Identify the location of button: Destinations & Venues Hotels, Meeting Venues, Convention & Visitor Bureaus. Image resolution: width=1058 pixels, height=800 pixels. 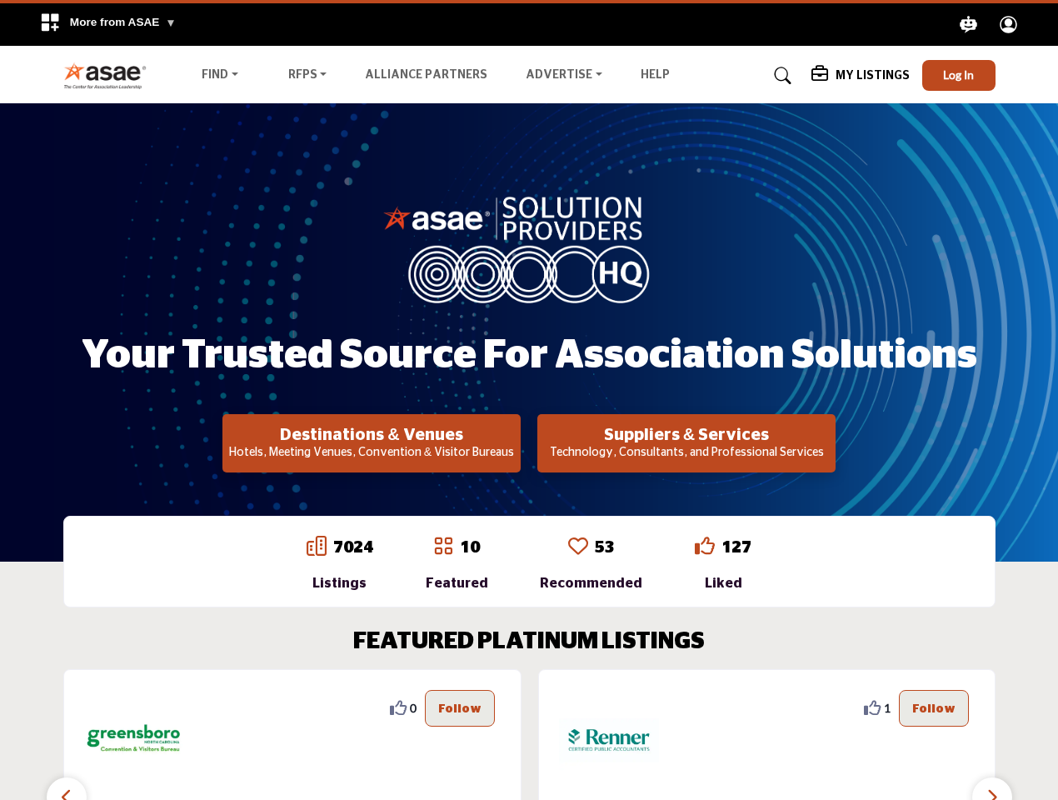
(372, 443).